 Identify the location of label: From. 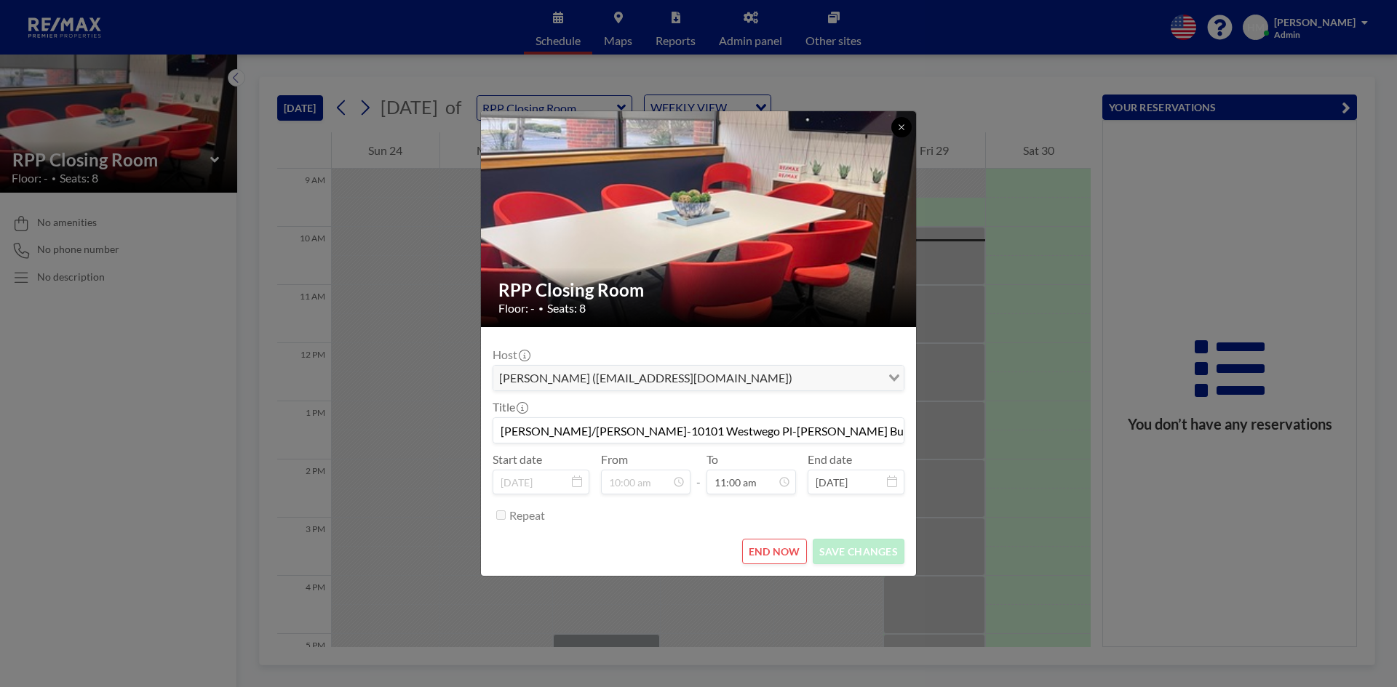
(614, 460).